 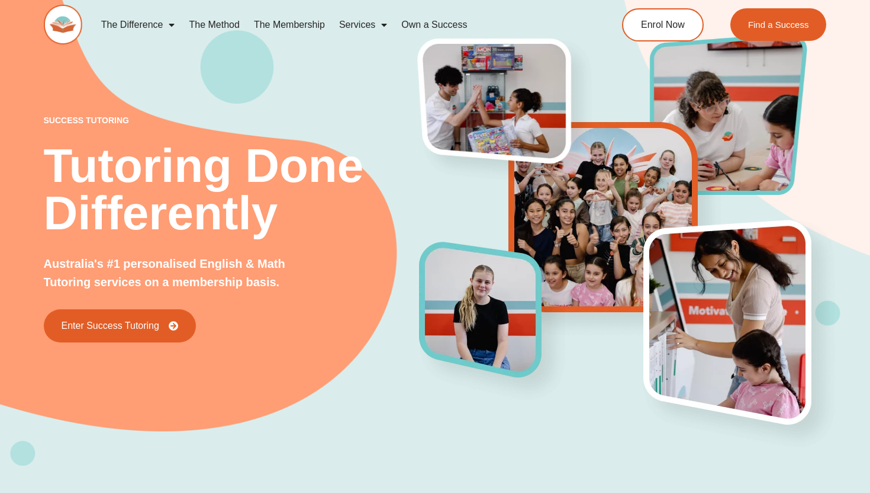 I want to click on a: Services, so click(x=363, y=25).